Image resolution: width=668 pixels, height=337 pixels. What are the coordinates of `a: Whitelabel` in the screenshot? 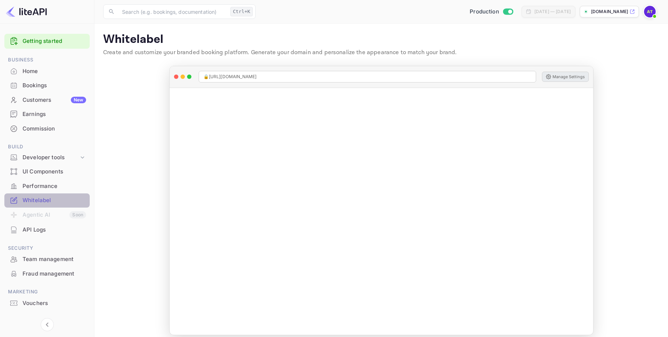 It's located at (47, 200).